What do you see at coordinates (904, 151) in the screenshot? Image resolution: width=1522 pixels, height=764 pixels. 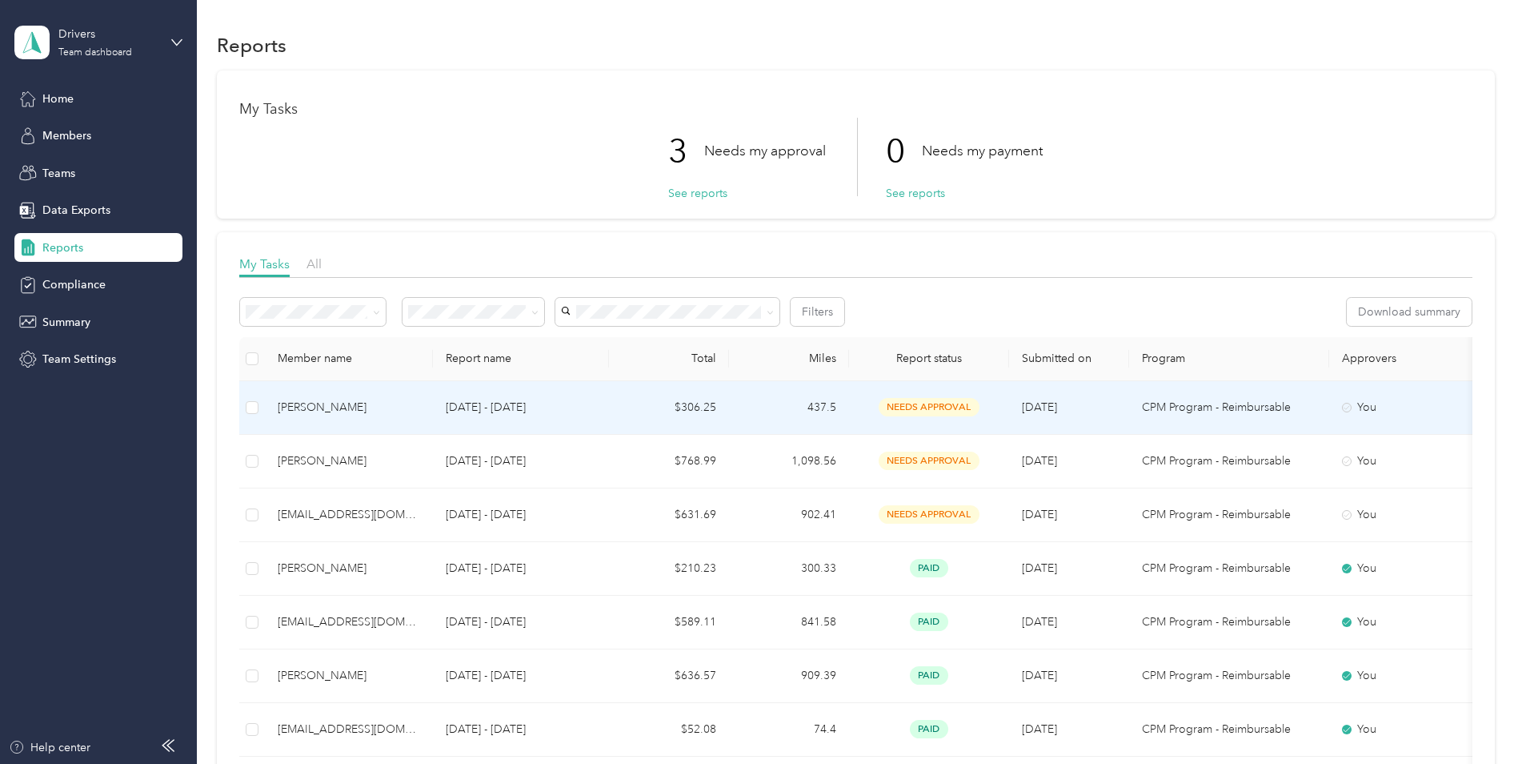 I see `p: 0` at bounding box center [904, 151].